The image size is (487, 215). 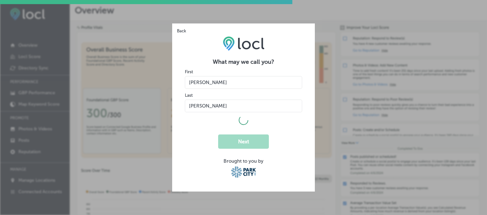 What do you see at coordinates (189, 95) in the screenshot?
I see `label: Last` at bounding box center [189, 95].